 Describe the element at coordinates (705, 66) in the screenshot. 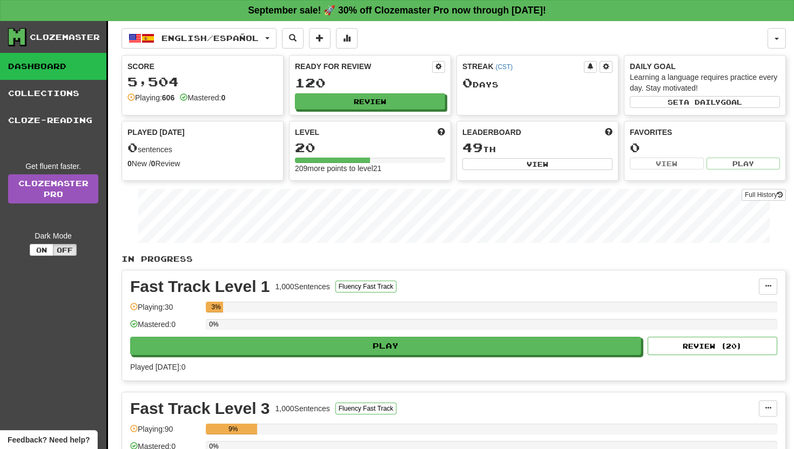

I see `div: Daily Goal` at that location.